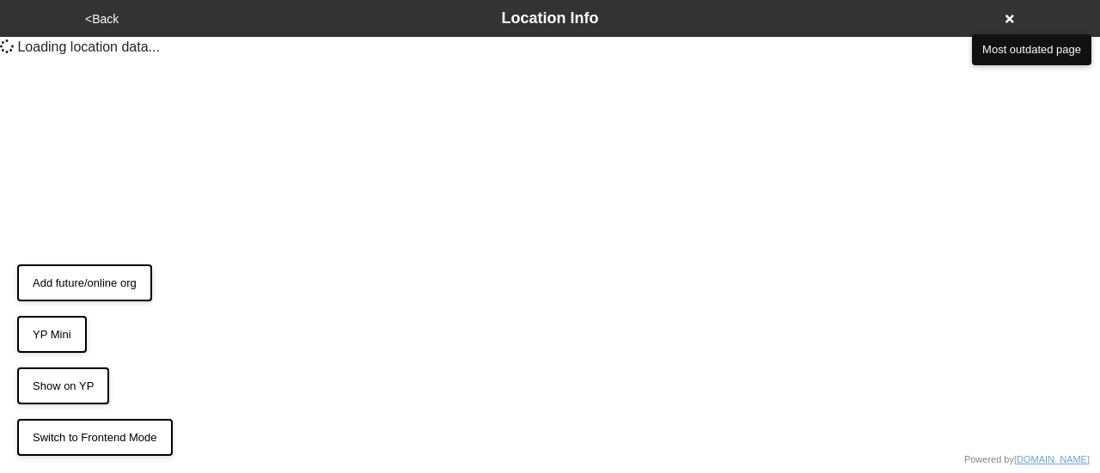  What do you see at coordinates (1031, 50) in the screenshot?
I see `button: Most outdated page` at bounding box center [1031, 50].